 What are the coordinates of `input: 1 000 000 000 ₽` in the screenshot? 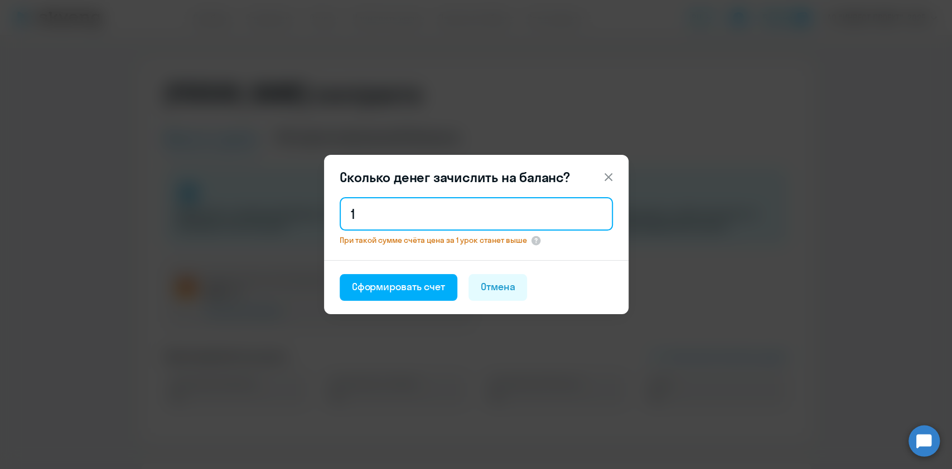 It's located at (476, 214).